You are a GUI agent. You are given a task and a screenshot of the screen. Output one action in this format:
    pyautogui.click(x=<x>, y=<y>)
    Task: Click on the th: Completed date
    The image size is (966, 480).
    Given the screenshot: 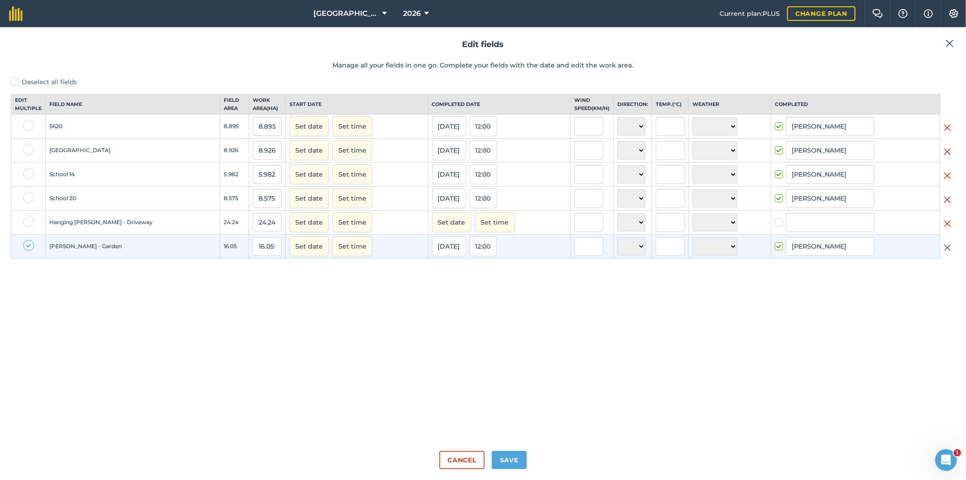 What is the action you would take?
    pyautogui.click(x=499, y=105)
    